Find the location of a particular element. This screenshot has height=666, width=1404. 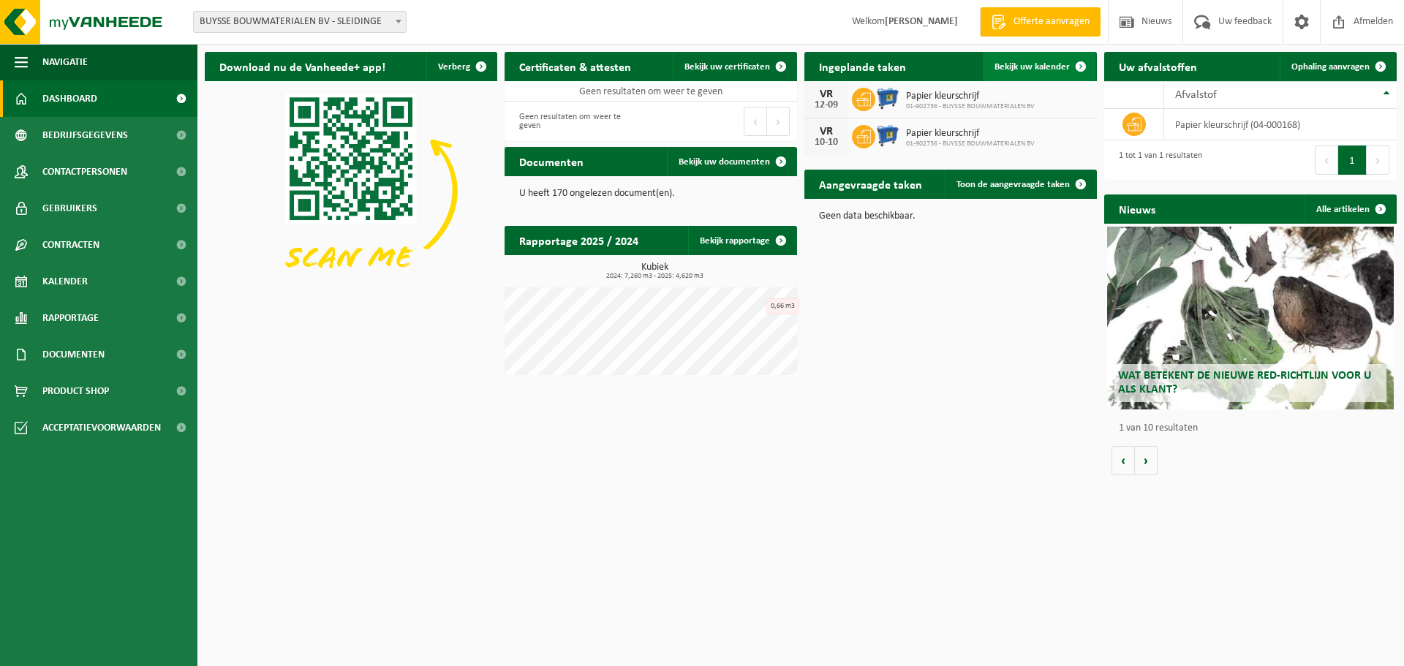

td: Geen resultaten om weer te geven is located at coordinates (651, 91).